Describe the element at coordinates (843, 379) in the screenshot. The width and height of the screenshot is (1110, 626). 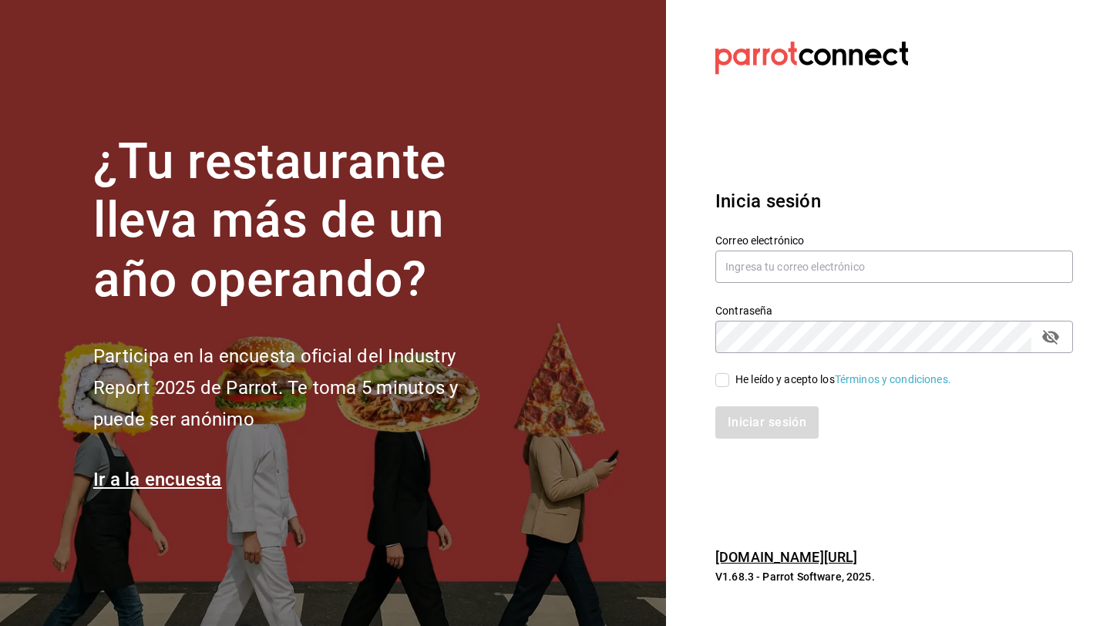
I see `div: He leído y acepto los` at that location.